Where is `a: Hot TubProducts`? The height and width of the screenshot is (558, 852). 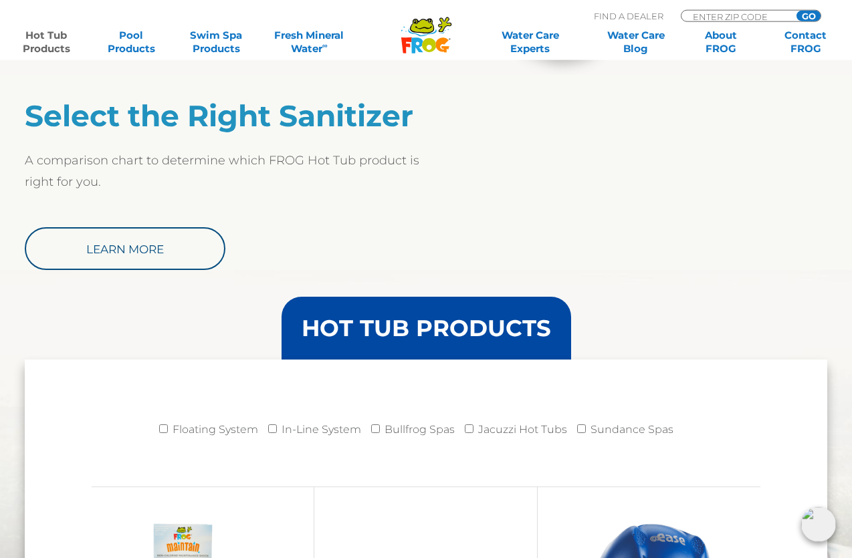 a: Hot TubProducts is located at coordinates (46, 42).